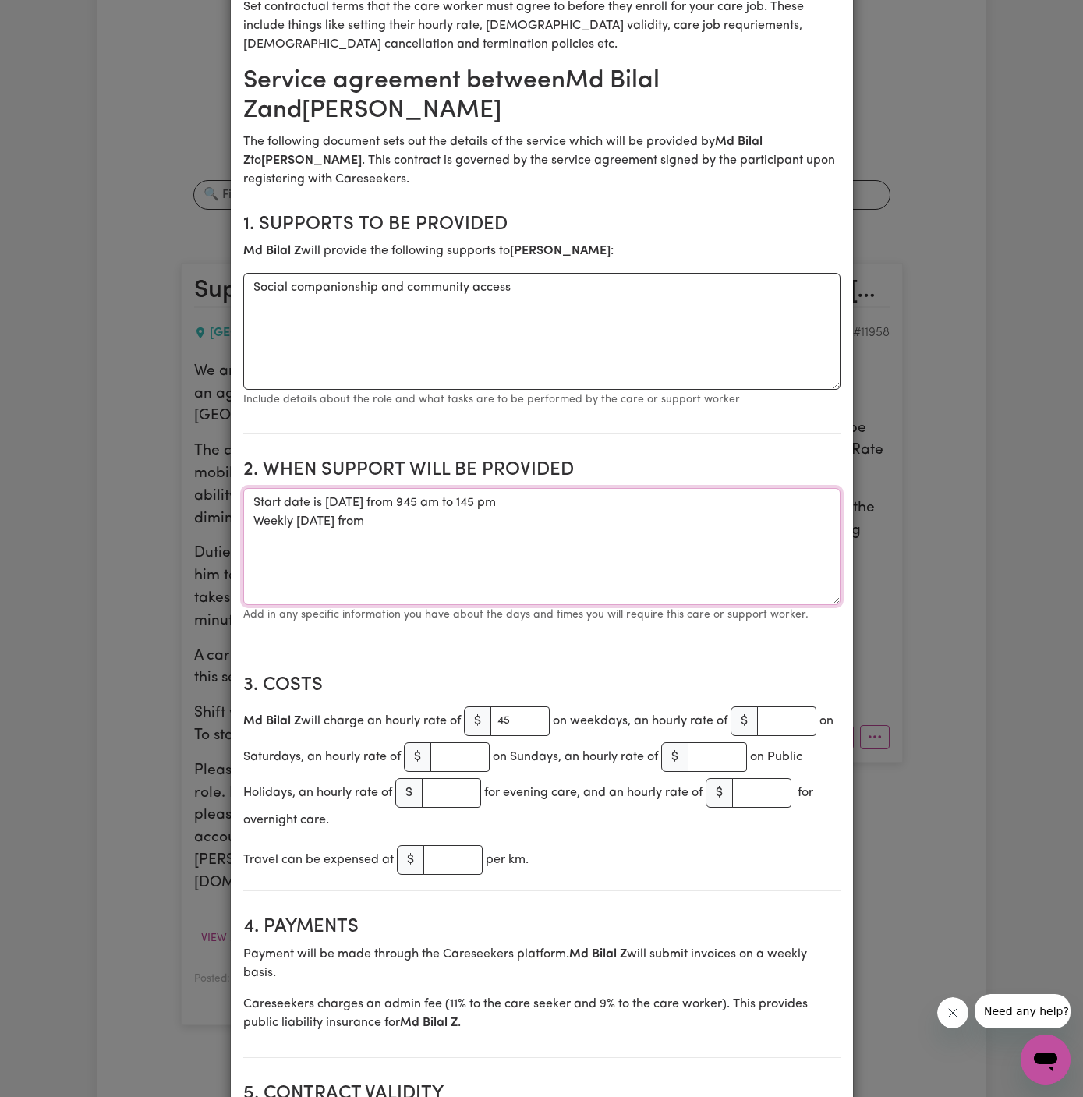 Image resolution: width=1083 pixels, height=1097 pixels. What do you see at coordinates (542, 685) in the screenshot?
I see `h2: 3. Costs` at bounding box center [542, 685].